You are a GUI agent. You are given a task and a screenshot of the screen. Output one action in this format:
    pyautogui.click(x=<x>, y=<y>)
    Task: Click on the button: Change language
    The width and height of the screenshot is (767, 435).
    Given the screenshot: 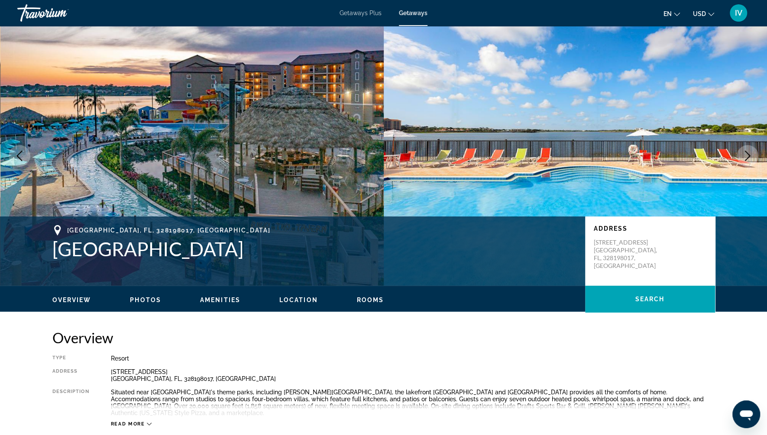 What is the action you would take?
    pyautogui.click(x=672, y=13)
    